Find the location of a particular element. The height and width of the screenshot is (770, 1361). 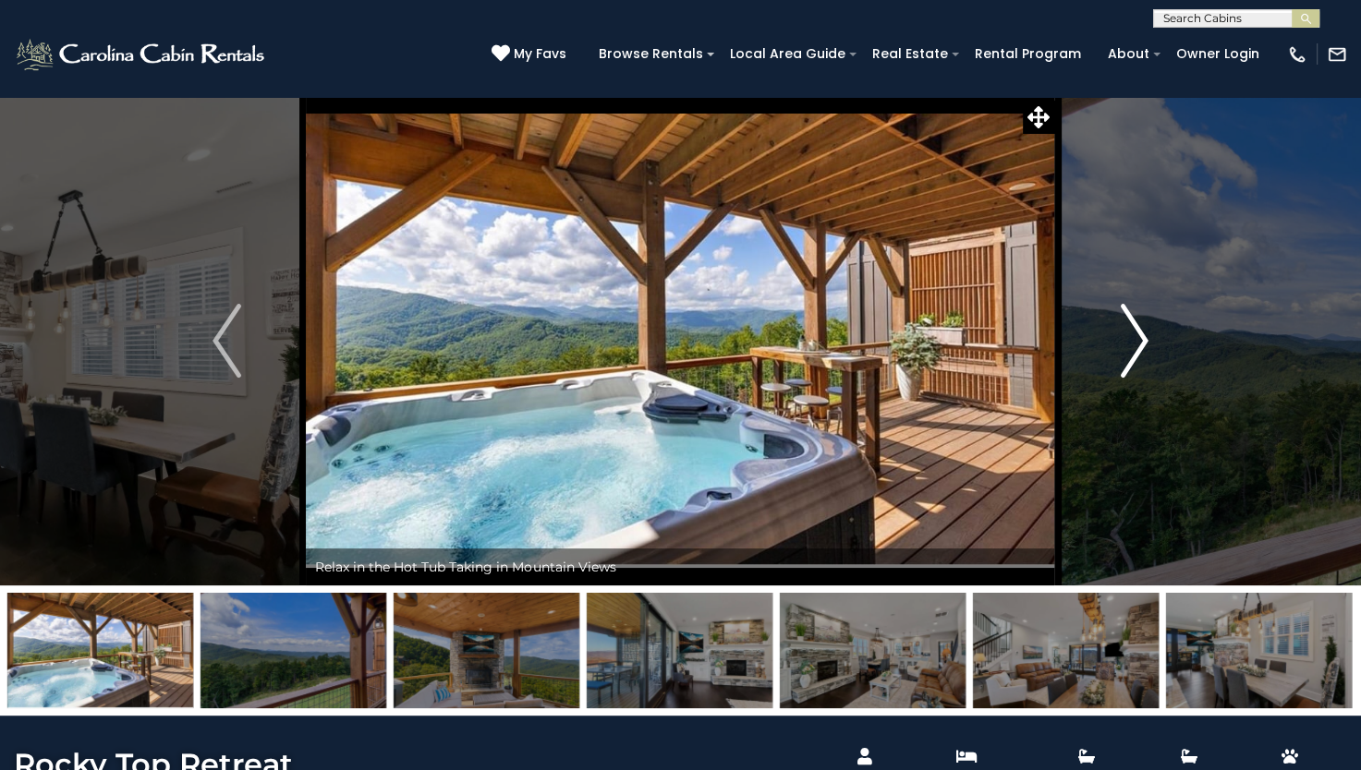

img: 165420060 is located at coordinates (872, 650).